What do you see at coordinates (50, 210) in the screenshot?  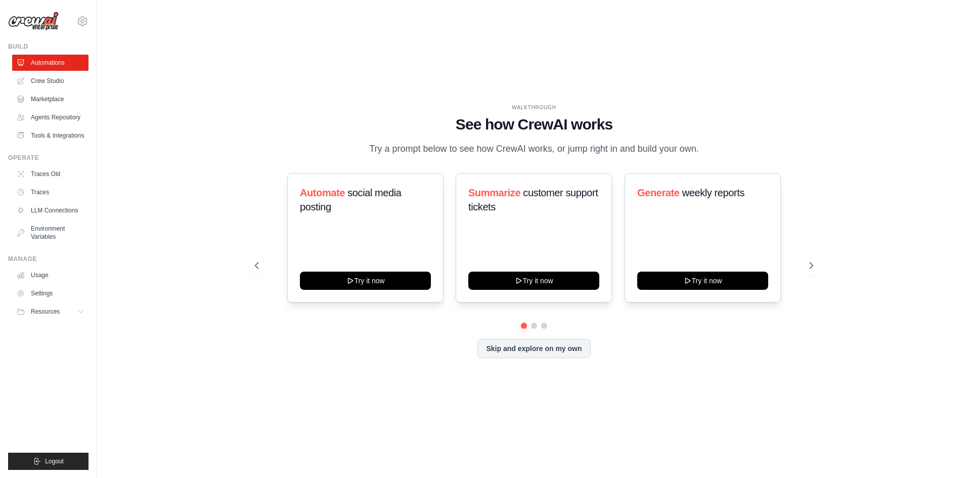 I see `a: LLM Connections` at bounding box center [50, 210].